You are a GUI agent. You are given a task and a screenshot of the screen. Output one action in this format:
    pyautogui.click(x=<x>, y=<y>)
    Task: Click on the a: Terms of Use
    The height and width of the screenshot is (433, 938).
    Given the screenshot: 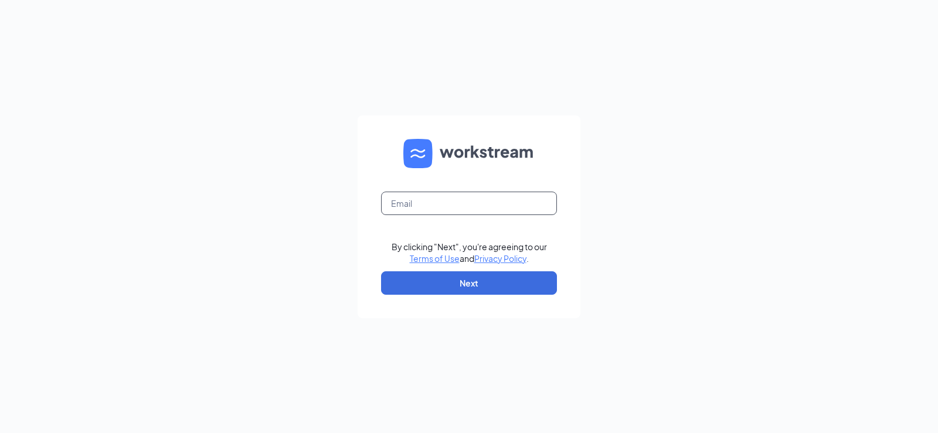 What is the action you would take?
    pyautogui.click(x=434, y=258)
    